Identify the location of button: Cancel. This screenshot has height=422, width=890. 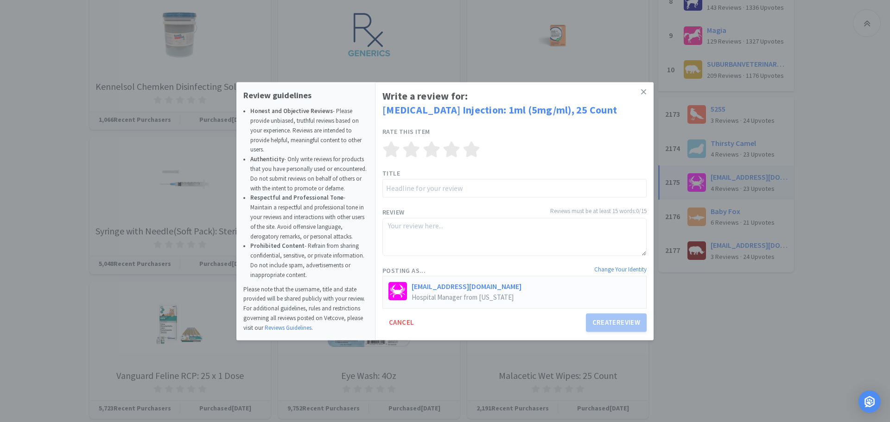
(402, 323).